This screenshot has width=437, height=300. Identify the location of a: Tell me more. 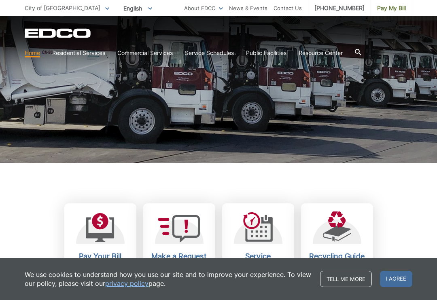
(346, 279).